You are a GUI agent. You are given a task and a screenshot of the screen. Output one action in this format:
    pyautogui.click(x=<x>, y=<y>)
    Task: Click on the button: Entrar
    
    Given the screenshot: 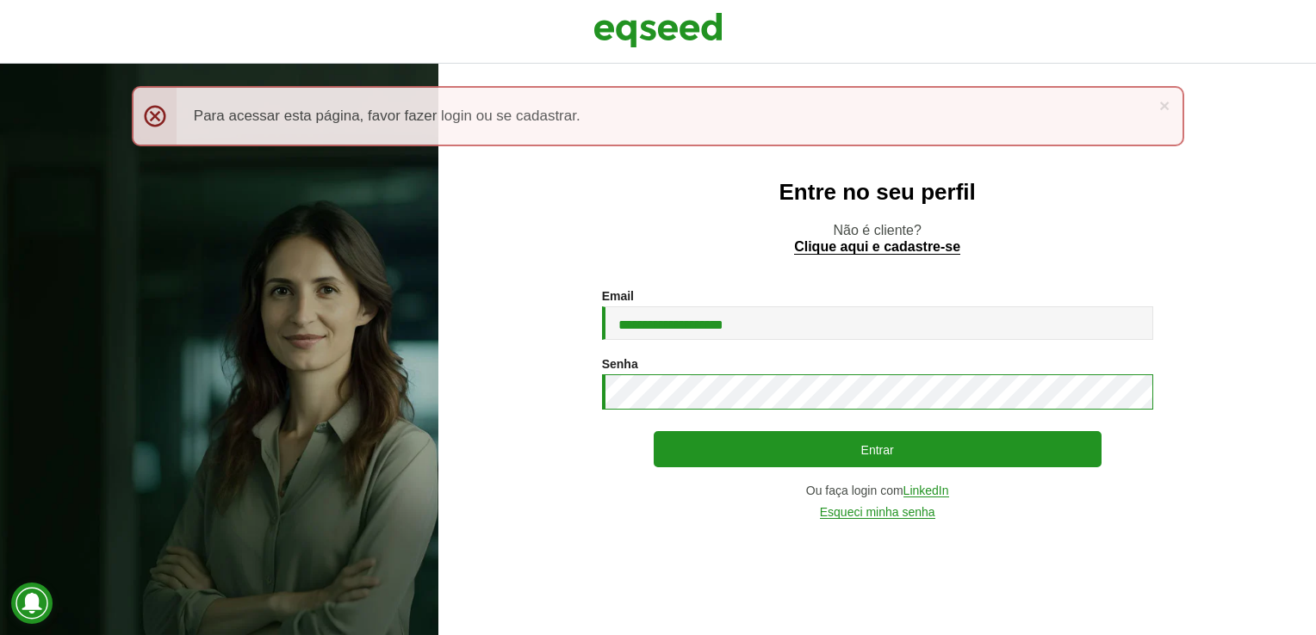 What is the action you would take?
    pyautogui.click(x=877, y=449)
    